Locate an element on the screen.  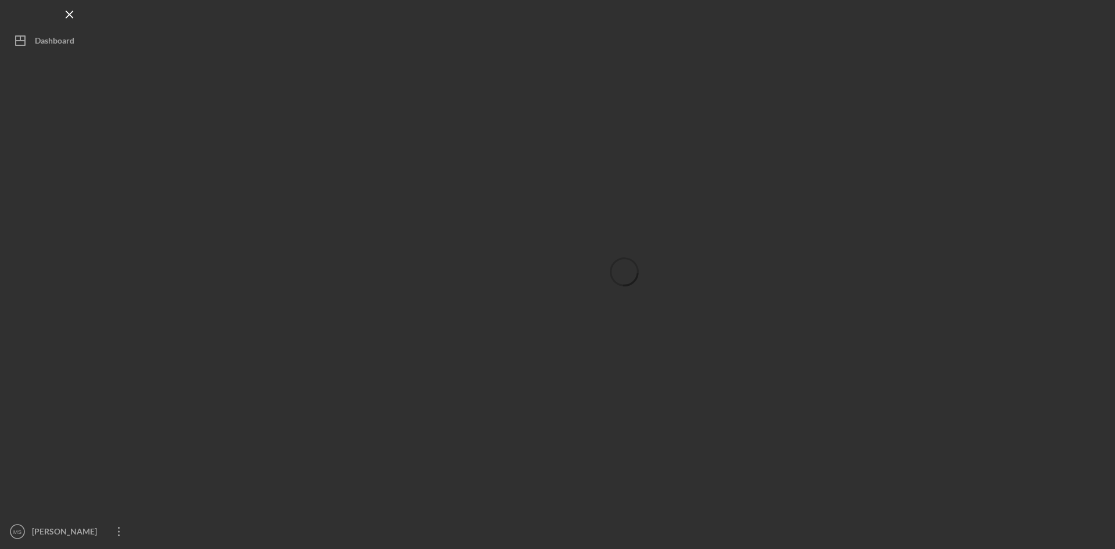
div: Dashboard is located at coordinates (55, 42).